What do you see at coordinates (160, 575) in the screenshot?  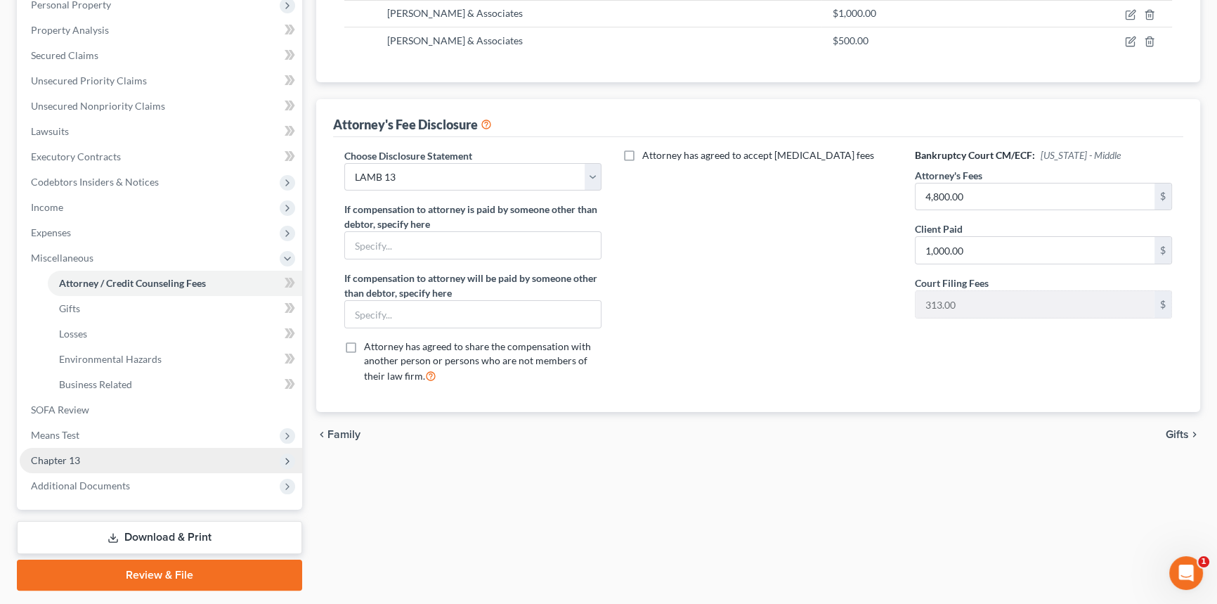 I see `a: Review & File` at bounding box center [160, 575].